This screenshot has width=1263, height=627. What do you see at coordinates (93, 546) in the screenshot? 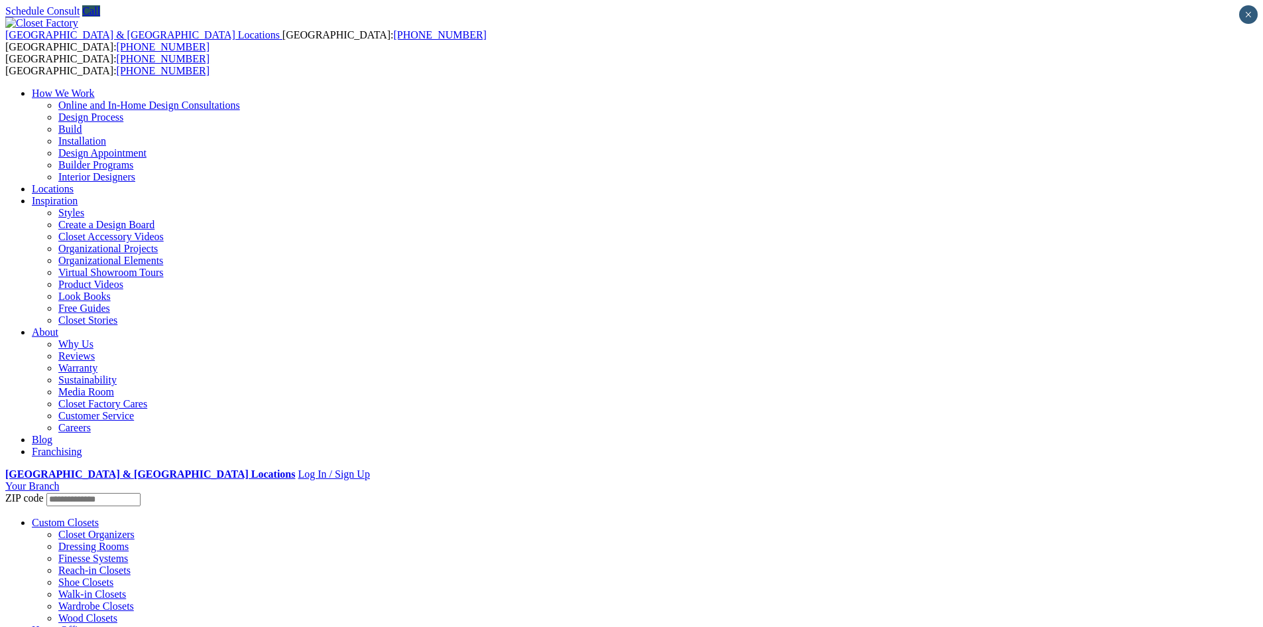
I see `a: Dressing Rooms` at bounding box center [93, 546].